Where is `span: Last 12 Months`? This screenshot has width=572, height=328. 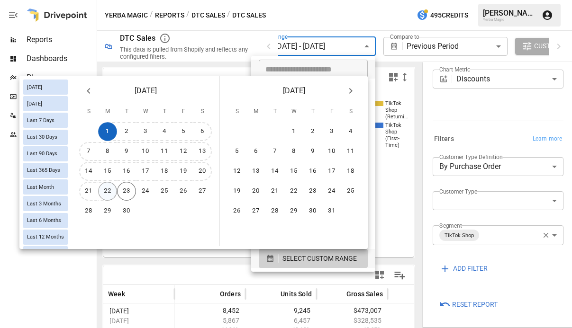 span: Last 12 Months is located at coordinates (45, 237).